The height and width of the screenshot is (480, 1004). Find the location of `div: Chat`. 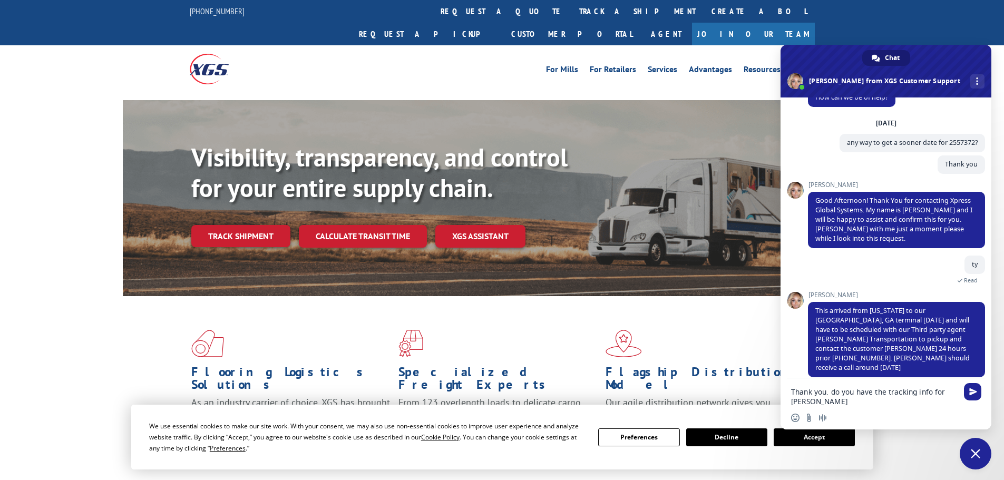

div: Chat is located at coordinates (886, 58).